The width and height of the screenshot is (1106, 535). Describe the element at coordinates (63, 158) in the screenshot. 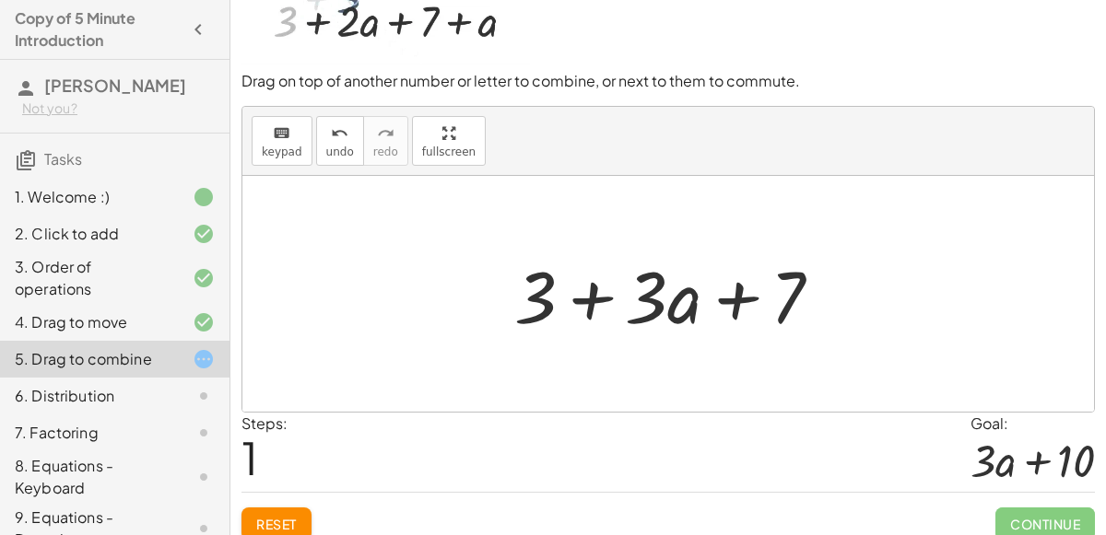

I see `span: Tasks` at that location.